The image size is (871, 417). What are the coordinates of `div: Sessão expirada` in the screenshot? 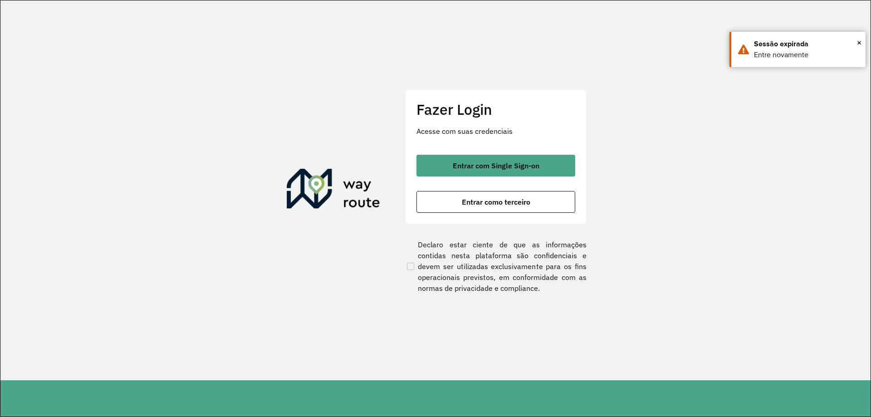 It's located at (806, 44).